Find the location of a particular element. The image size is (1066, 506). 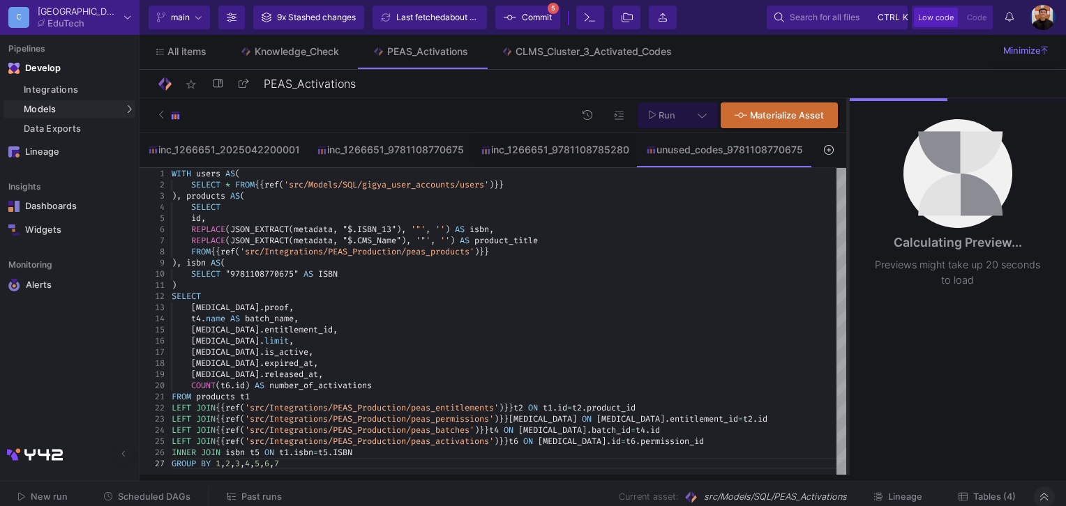

div: 13 is located at coordinates (152, 308).